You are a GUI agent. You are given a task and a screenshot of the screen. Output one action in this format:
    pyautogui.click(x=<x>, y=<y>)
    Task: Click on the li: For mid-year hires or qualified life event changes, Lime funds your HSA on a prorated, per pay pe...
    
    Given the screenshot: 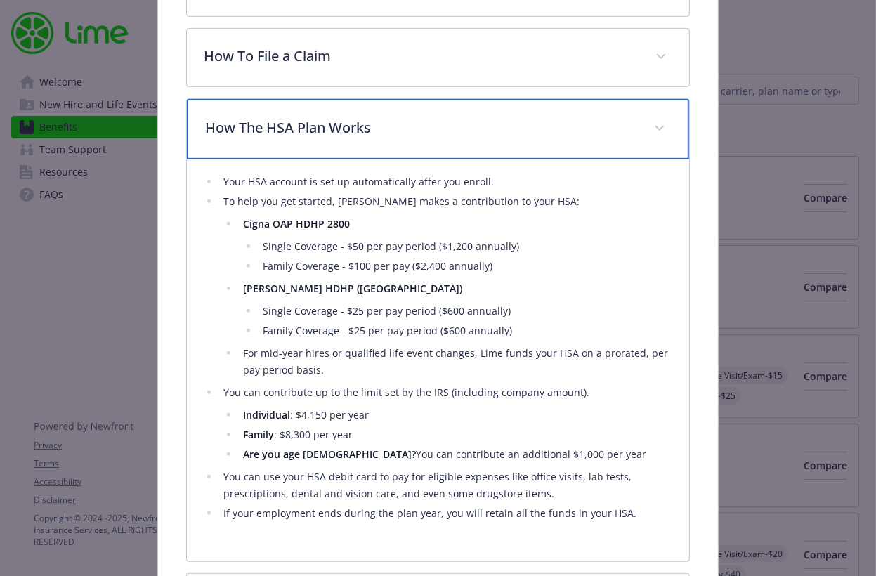 What is the action you would take?
    pyautogui.click(x=455, y=362)
    